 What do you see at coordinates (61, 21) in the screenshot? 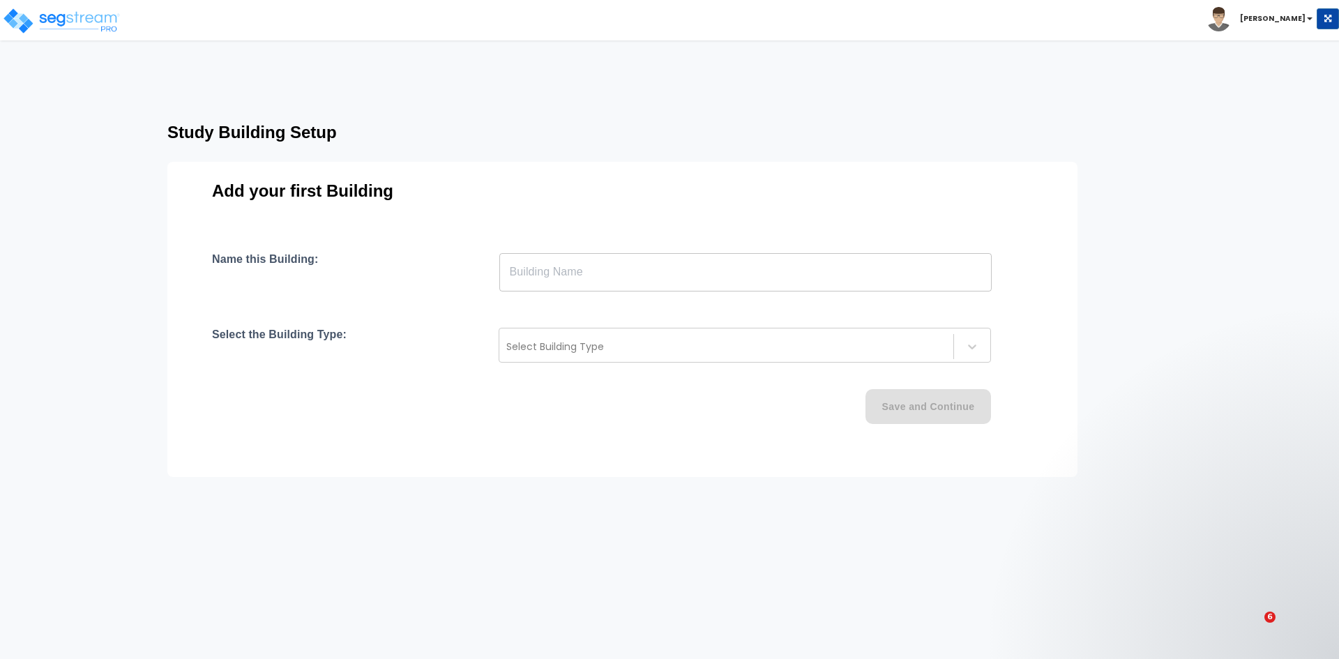
I see `img: logo_pro_r.png` at bounding box center [61, 21].